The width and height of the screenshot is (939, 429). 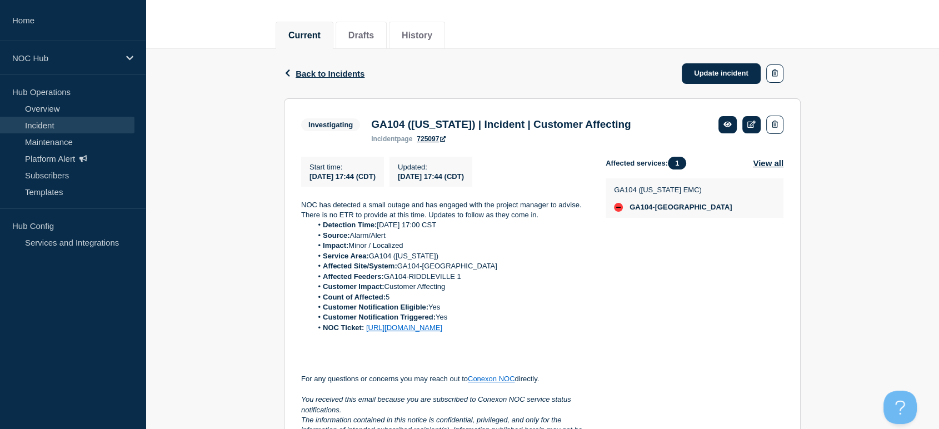 What do you see at coordinates (450, 287) in the screenshot?
I see `li: Customer Affecting` at bounding box center [450, 287].